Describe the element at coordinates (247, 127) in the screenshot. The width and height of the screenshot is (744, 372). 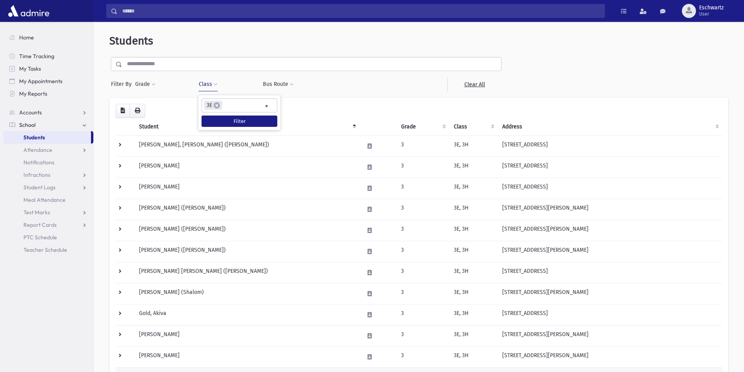
I see `th: Student: activate to sort column descending` at that location.